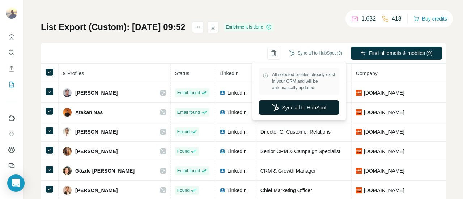  What do you see at coordinates (182, 73) in the screenshot?
I see `span: Status` at bounding box center [182, 73].